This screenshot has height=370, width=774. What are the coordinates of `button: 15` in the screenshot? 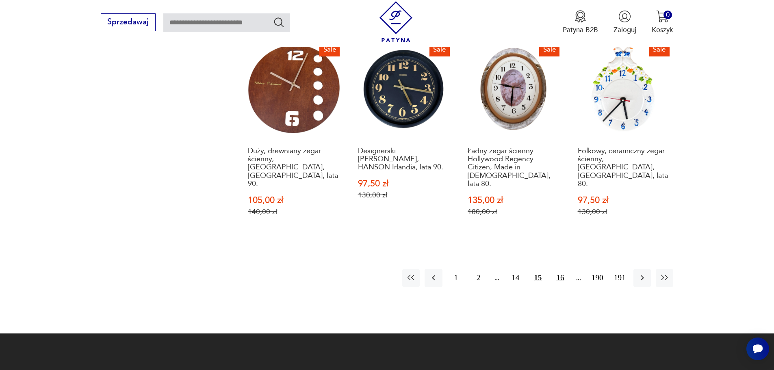 It's located at (537, 278).